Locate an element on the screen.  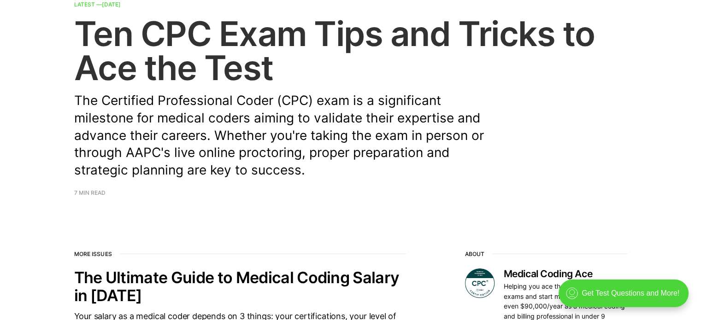
span: Latest — is located at coordinates (97, 4).